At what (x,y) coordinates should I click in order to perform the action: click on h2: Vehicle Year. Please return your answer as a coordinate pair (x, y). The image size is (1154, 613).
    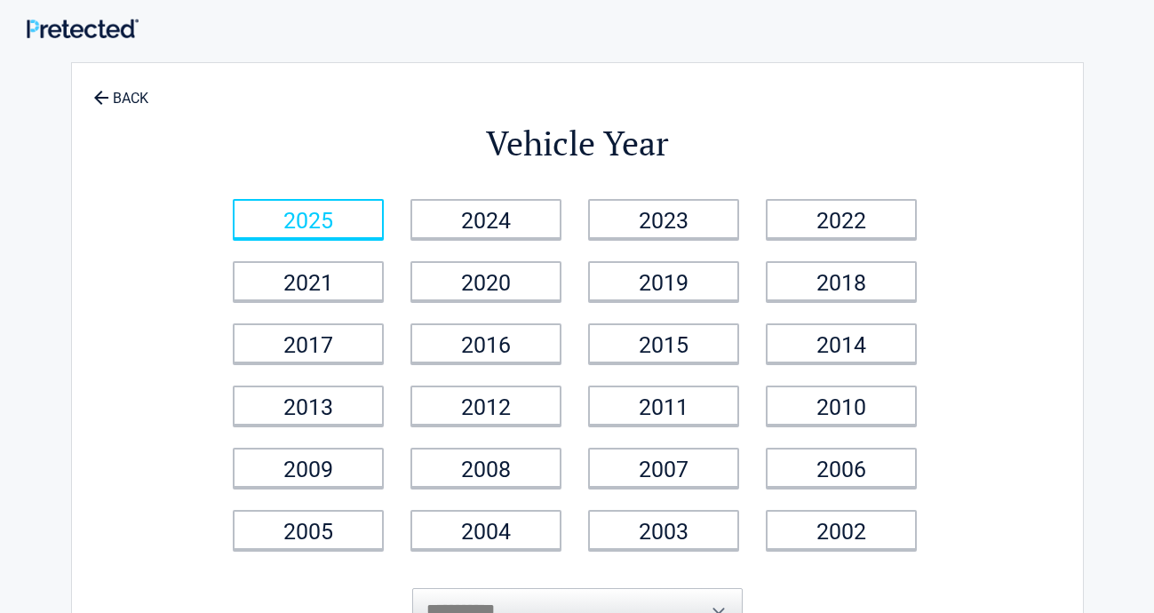
    Looking at the image, I should click on (577, 143).